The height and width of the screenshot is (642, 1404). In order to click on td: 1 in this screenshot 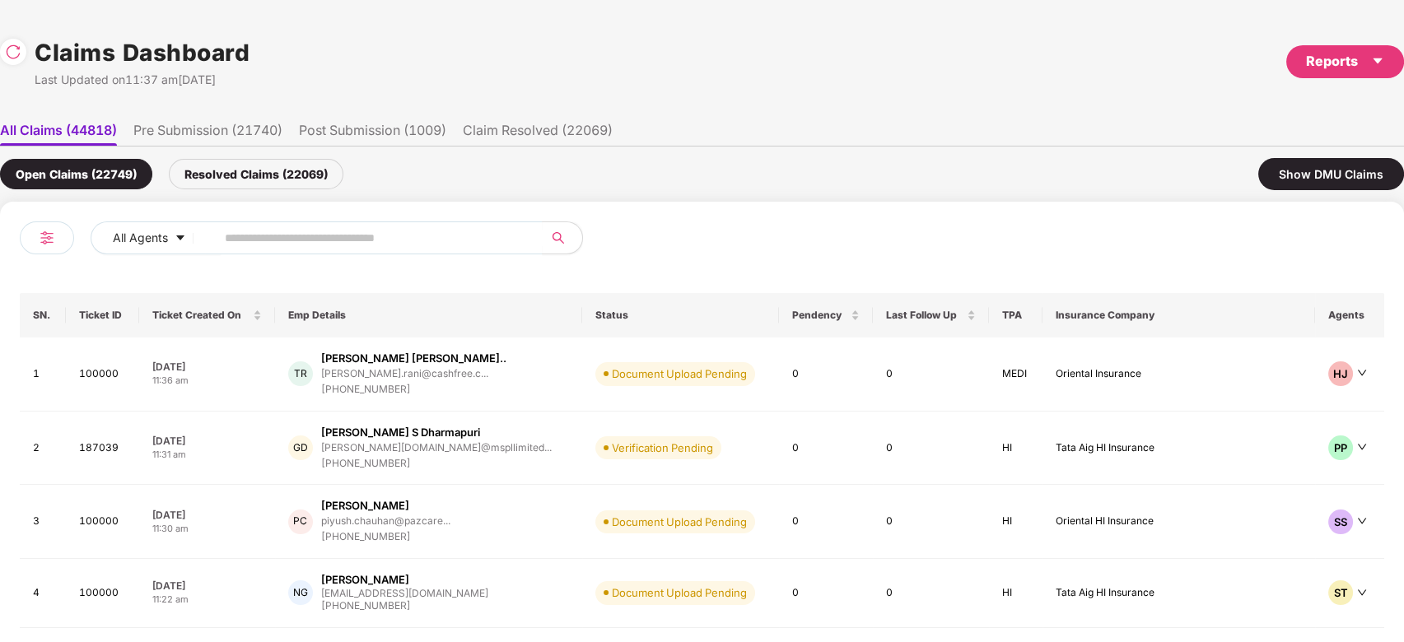, I will do `click(43, 375)`.